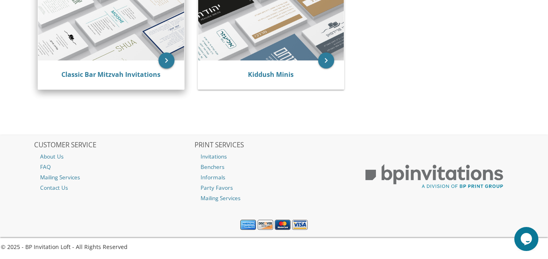  I want to click on a: Benchers, so click(274, 167).